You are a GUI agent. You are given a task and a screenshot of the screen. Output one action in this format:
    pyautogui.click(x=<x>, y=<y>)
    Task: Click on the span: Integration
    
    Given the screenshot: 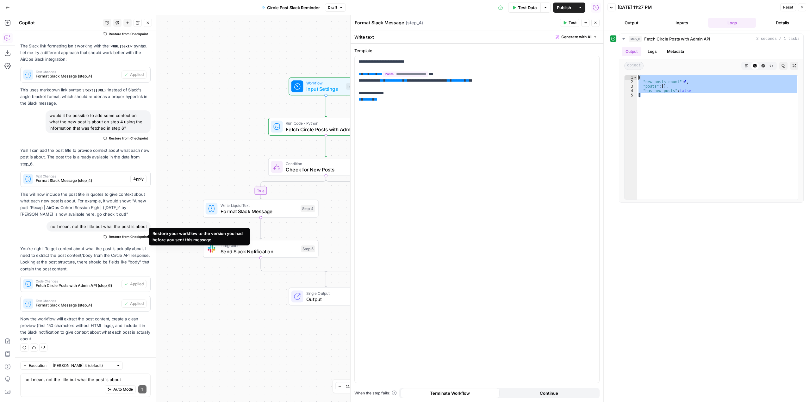 What is the action you would take?
    pyautogui.click(x=259, y=245)
    